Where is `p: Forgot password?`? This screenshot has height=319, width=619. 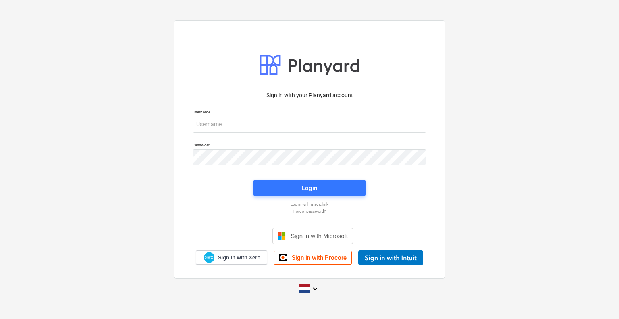
p: Forgot password? is located at coordinates (309, 211).